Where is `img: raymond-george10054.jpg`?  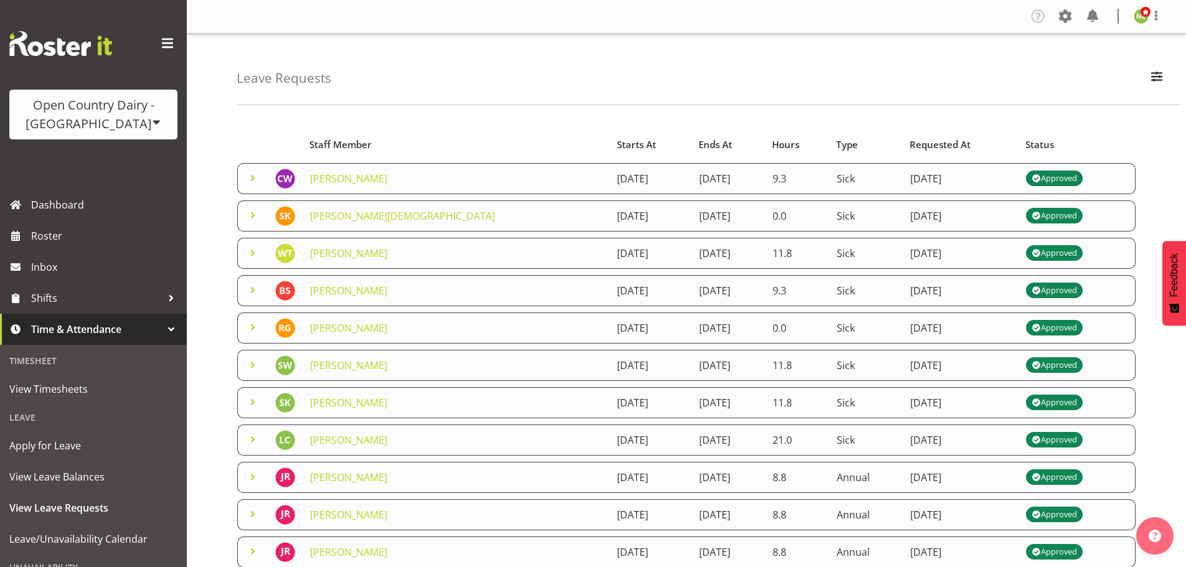 img: raymond-george10054.jpg is located at coordinates (285, 328).